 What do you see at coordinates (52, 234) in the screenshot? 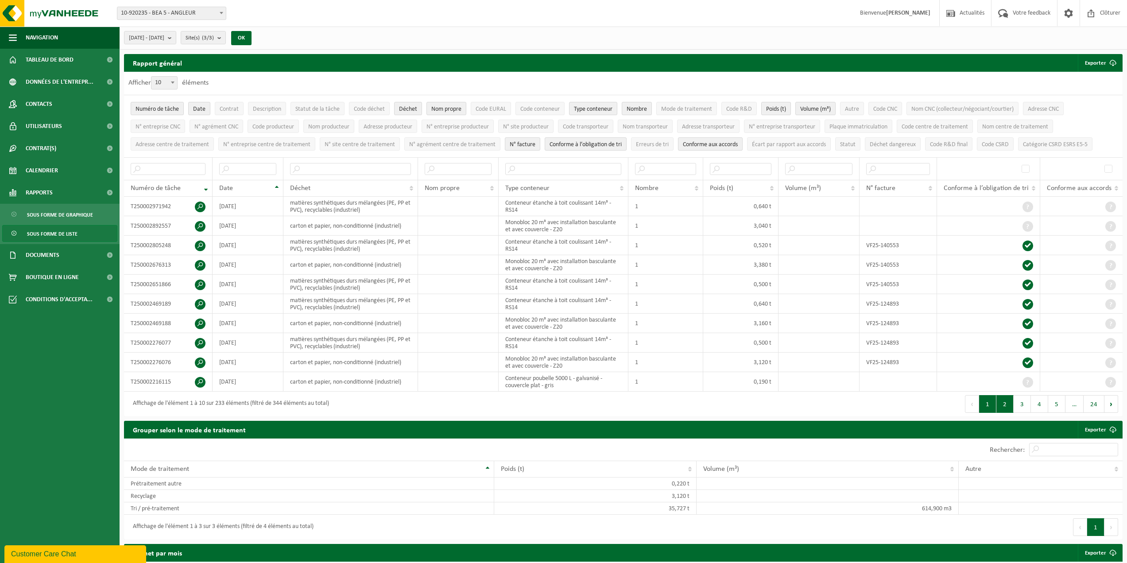
I see `span: Sous forme de liste` at bounding box center [52, 234].